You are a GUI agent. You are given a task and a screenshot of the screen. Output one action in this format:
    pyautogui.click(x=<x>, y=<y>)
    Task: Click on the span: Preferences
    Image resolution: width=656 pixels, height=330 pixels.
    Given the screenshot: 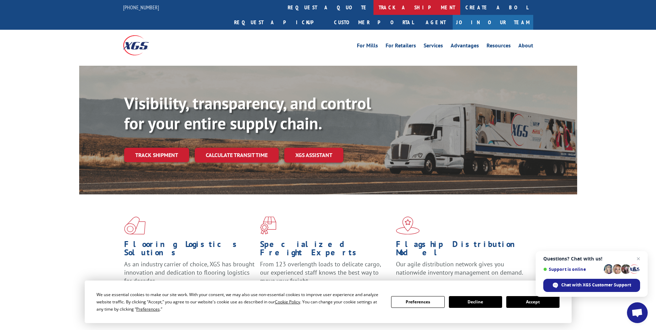 What is the action you would take?
    pyautogui.click(x=148, y=309)
    